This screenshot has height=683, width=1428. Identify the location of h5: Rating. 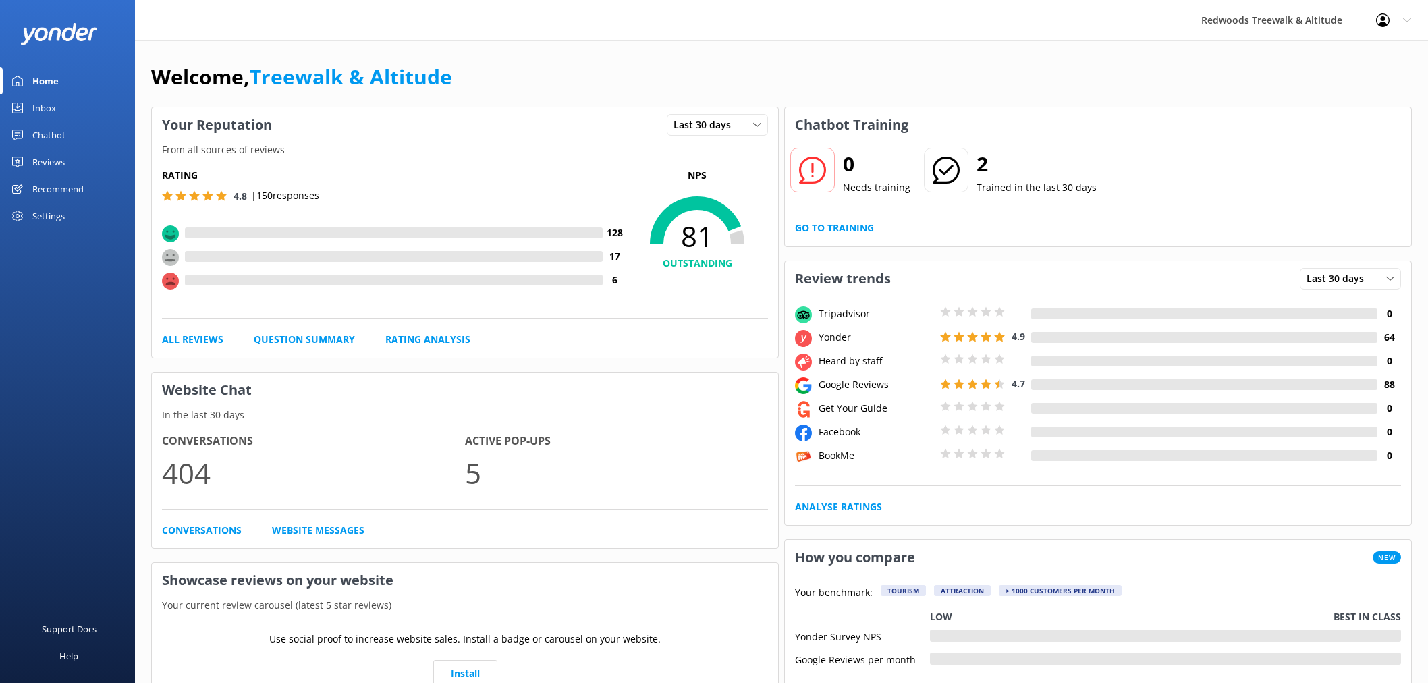
(394, 175).